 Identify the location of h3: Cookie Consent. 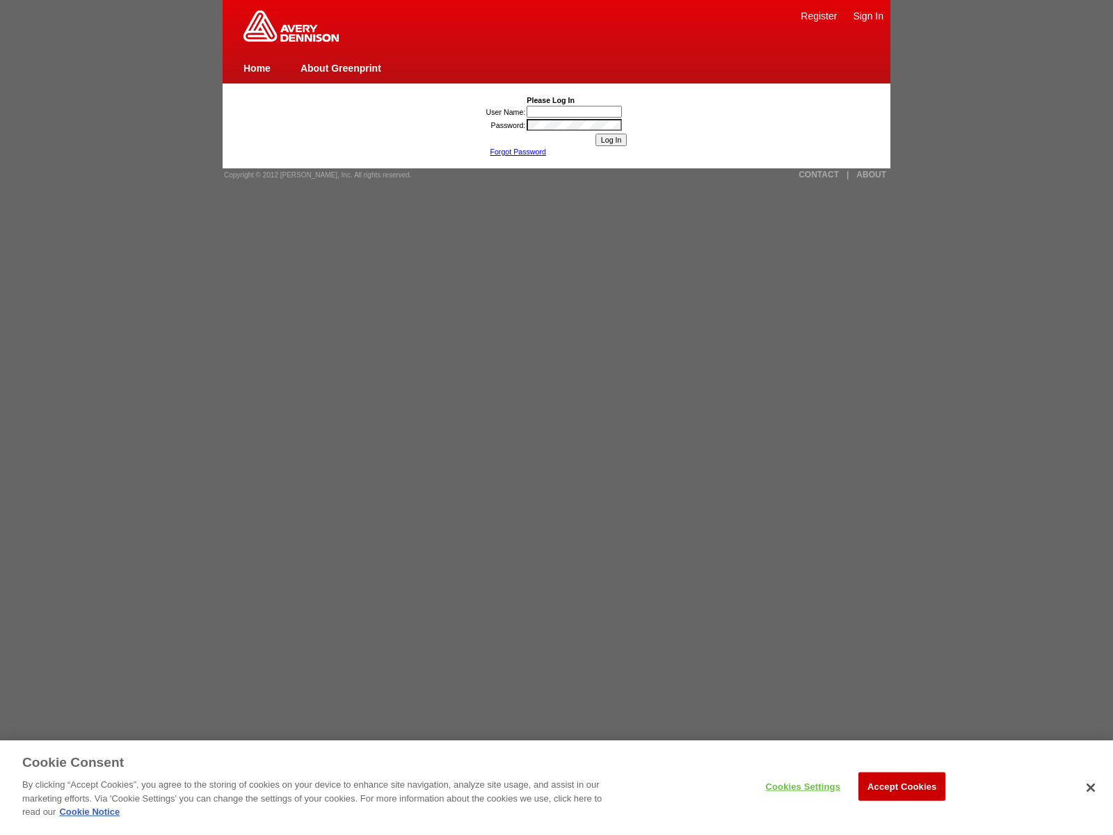
(73, 763).